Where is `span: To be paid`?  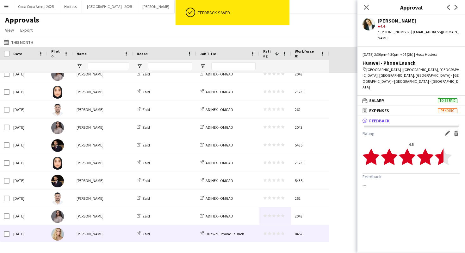
span: To be paid is located at coordinates (448, 100).